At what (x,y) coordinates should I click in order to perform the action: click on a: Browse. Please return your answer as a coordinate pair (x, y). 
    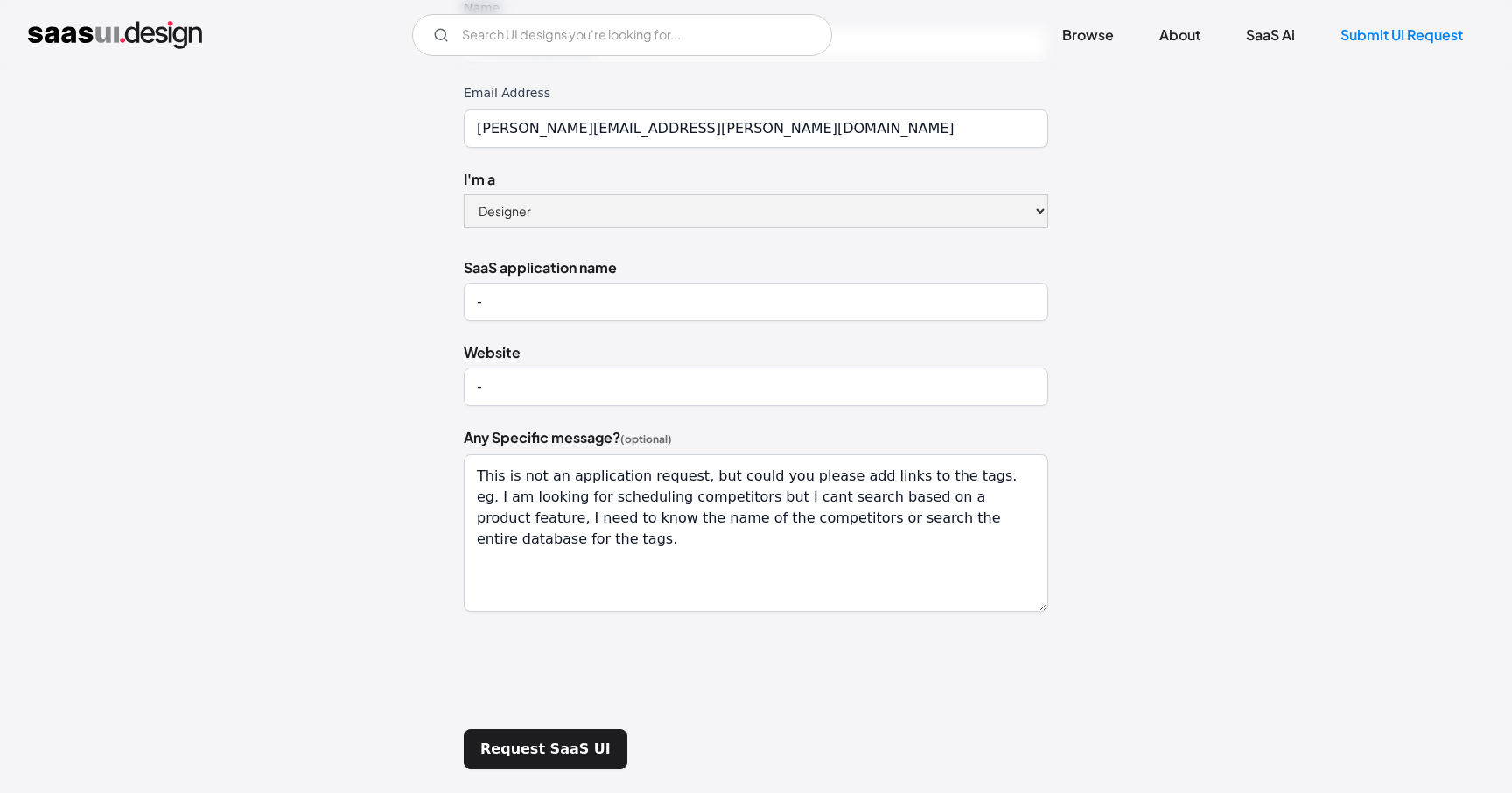
    Looking at the image, I should click on (1088, 35).